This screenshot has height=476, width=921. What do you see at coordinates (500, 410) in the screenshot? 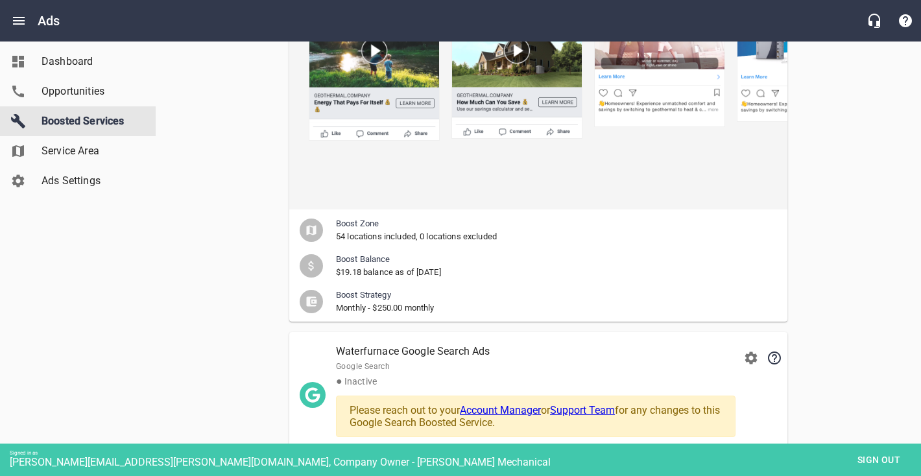
I see `a: Account Manager` at bounding box center [500, 410].